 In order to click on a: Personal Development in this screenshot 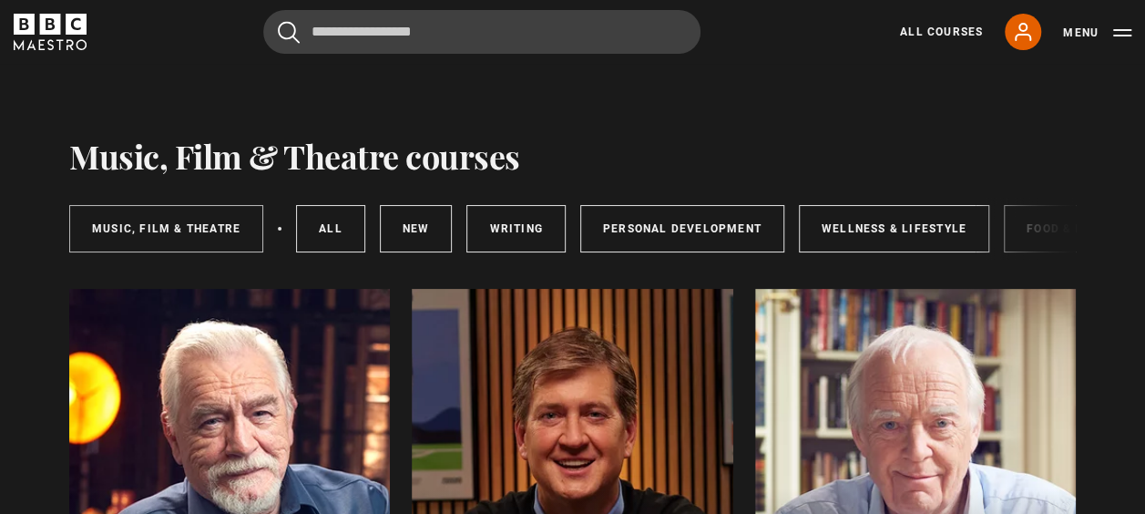, I will do `click(682, 229)`.